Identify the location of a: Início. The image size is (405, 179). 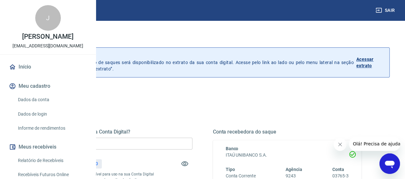
(48, 67).